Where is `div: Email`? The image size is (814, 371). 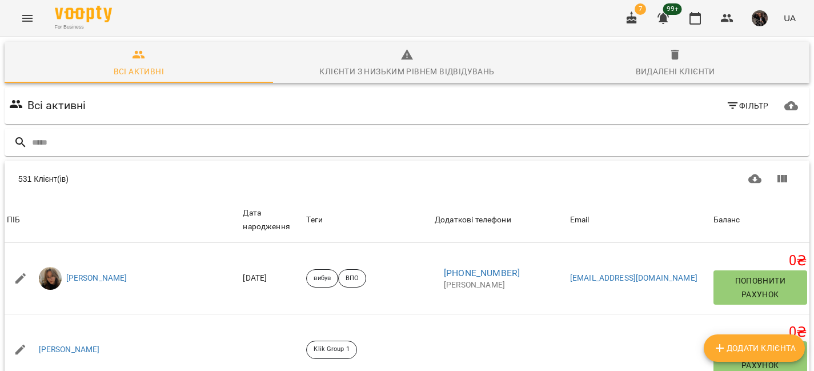 div: Email is located at coordinates (580, 220).